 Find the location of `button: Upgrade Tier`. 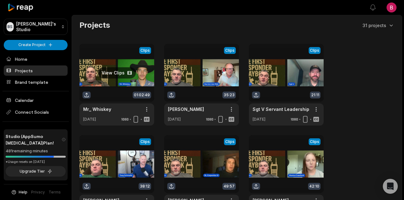

button: Upgrade Tier is located at coordinates (36, 171).